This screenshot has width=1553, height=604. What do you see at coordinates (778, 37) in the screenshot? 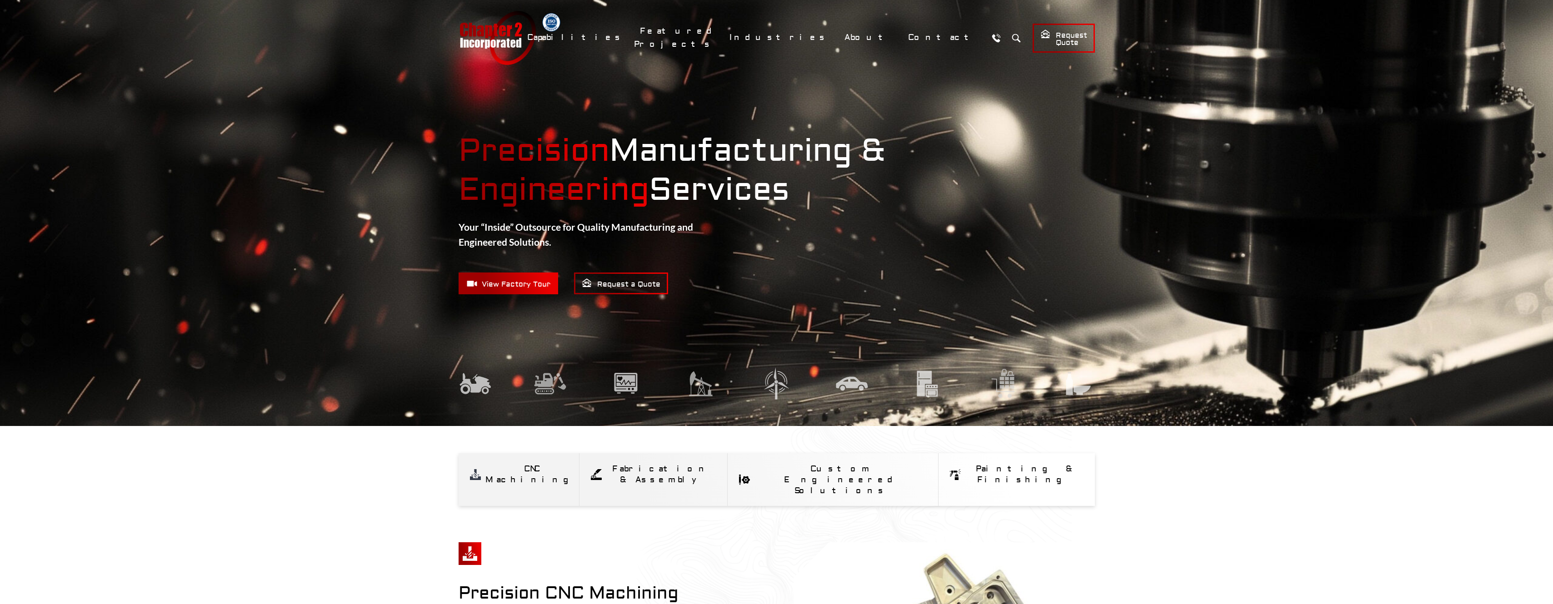
I see `a: Industries` at bounding box center [778, 37].